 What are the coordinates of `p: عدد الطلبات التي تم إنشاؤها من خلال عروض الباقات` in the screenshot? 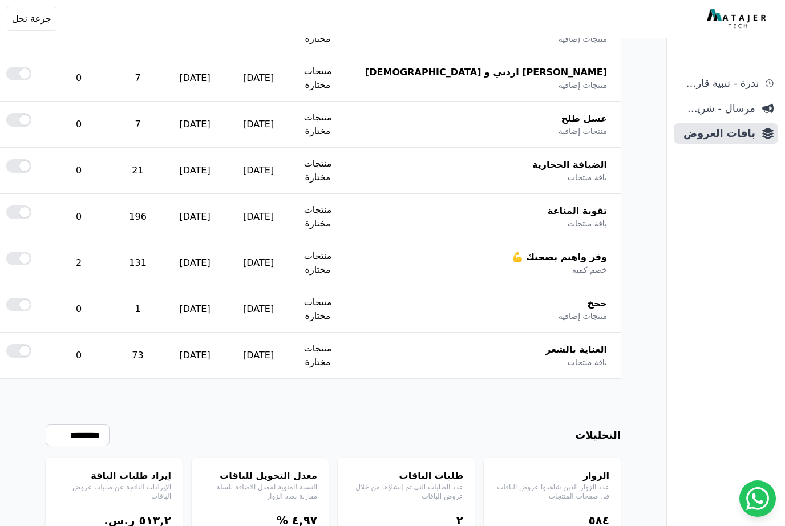 It's located at (406, 492).